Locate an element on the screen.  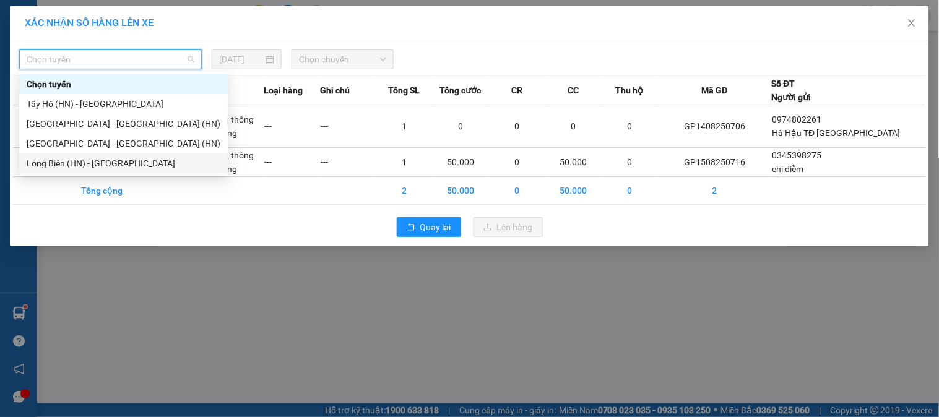
strong: Người gửi: is located at coordinates (32, 95).